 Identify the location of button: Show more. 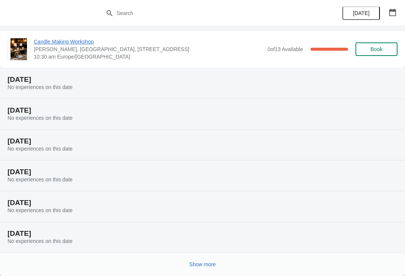
(202, 264).